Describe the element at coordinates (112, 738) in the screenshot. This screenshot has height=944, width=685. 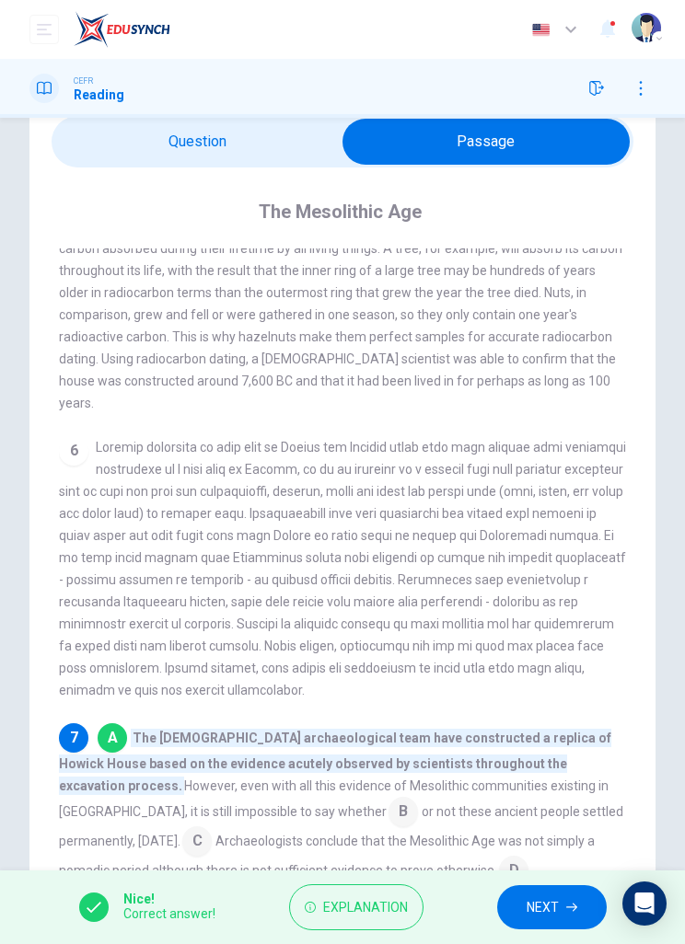
I see `span: A` at that location.